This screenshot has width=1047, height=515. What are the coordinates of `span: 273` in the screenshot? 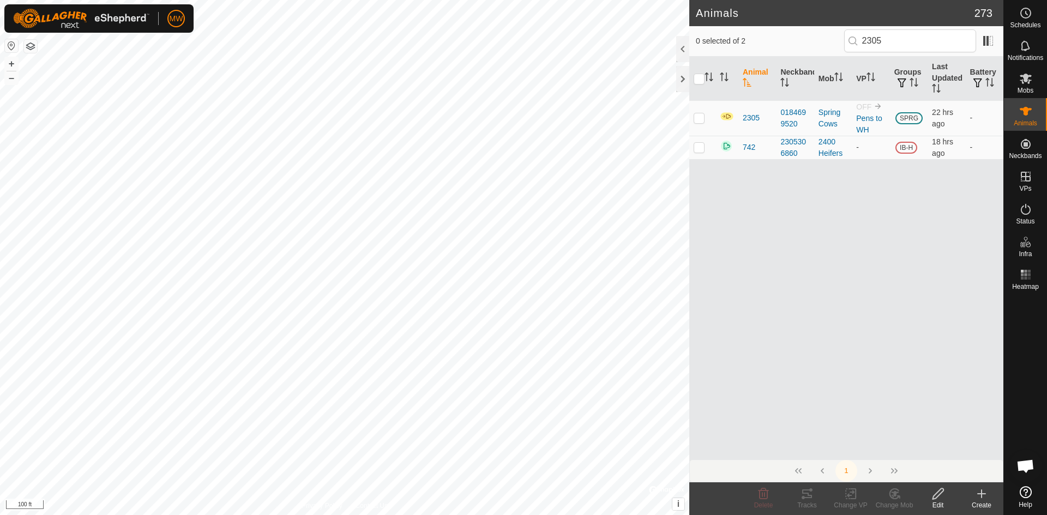 It's located at (983, 13).